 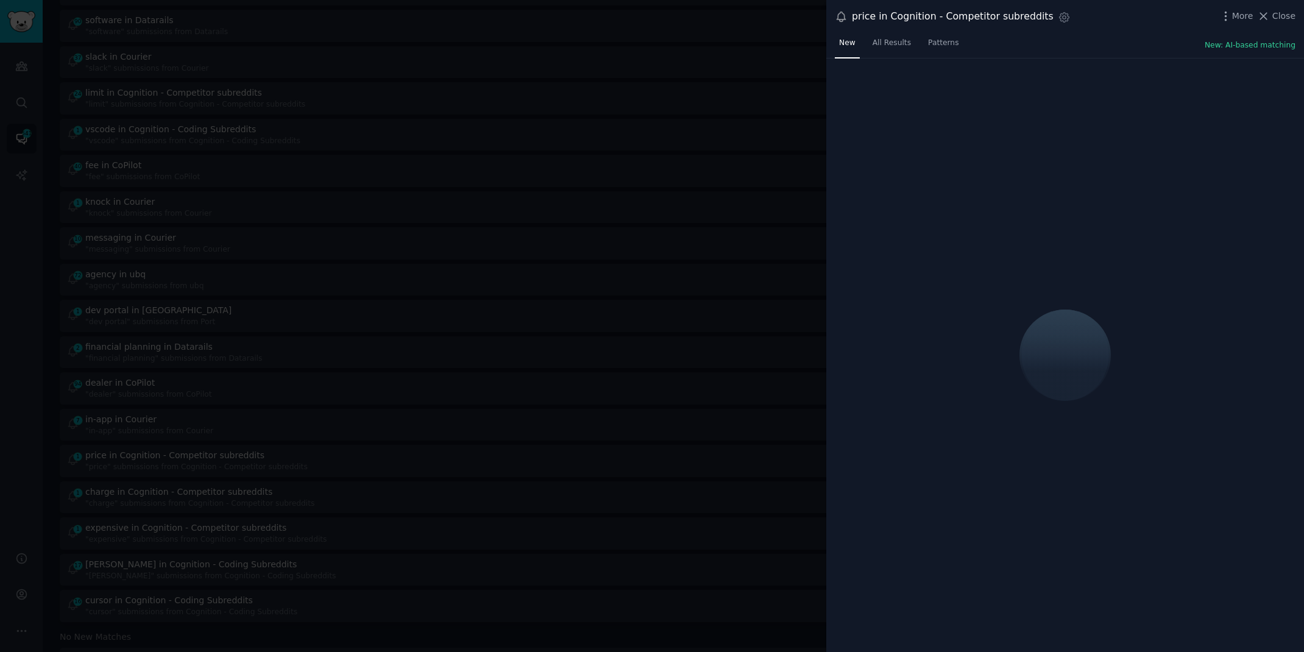 What do you see at coordinates (847, 43) in the screenshot?
I see `span: New` at bounding box center [847, 43].